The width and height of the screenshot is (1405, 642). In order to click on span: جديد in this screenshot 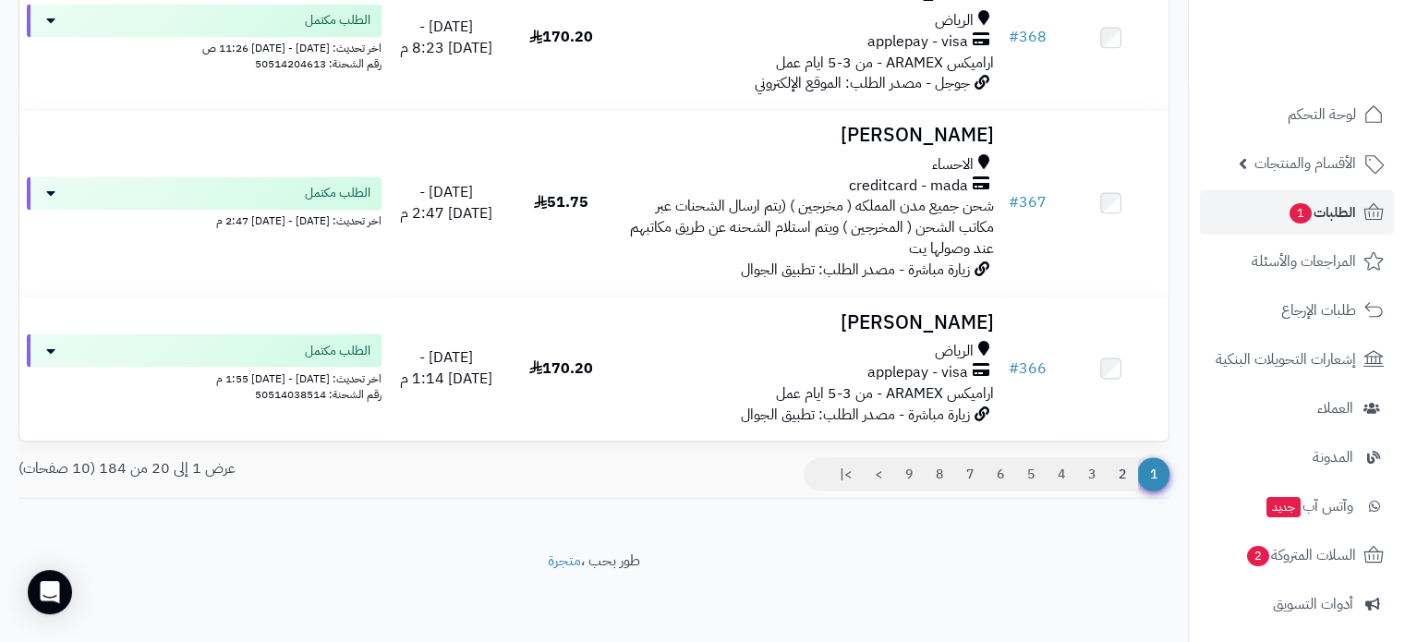, I will do `click(1284, 507)`.